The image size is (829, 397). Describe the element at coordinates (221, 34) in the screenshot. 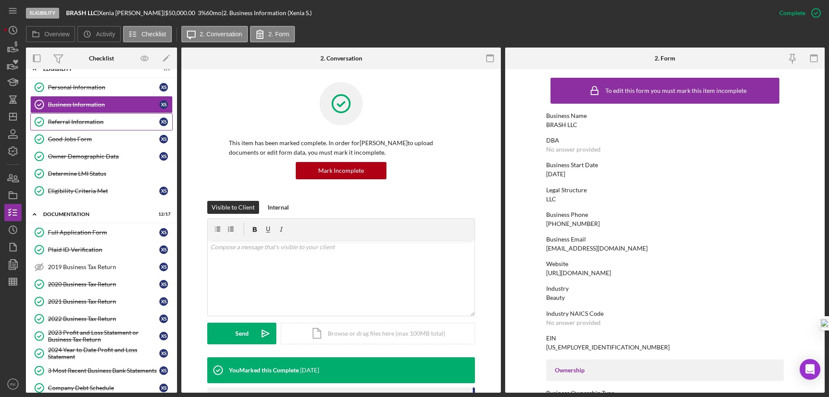

I see `label: 2. Conversation` at that location.